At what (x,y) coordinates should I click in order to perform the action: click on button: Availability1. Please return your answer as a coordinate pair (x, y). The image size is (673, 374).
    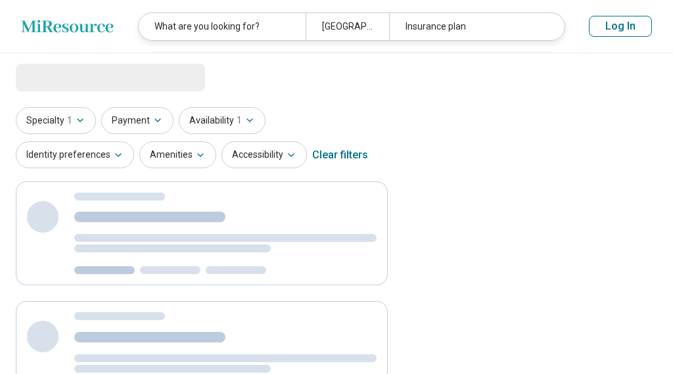
    Looking at the image, I should click on (222, 120).